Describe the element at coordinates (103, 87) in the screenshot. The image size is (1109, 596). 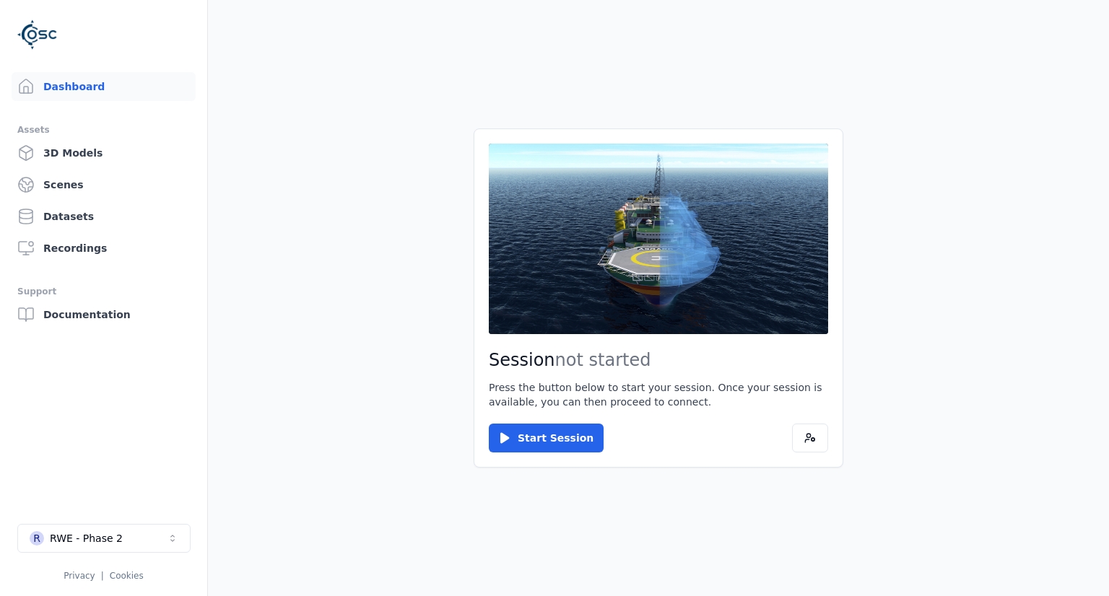
I see `a: Dashboard` at that location.